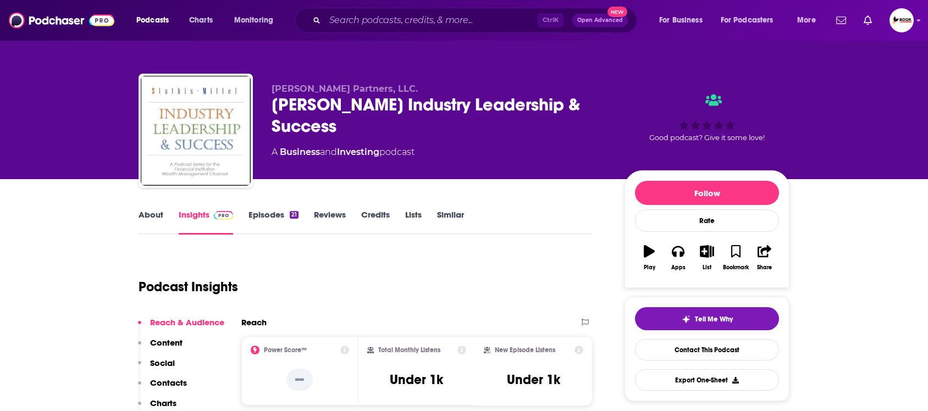 The height and width of the screenshot is (411, 928). Describe the element at coordinates (206, 222) in the screenshot. I see `a: InsightsPodchaser Pro` at that location.